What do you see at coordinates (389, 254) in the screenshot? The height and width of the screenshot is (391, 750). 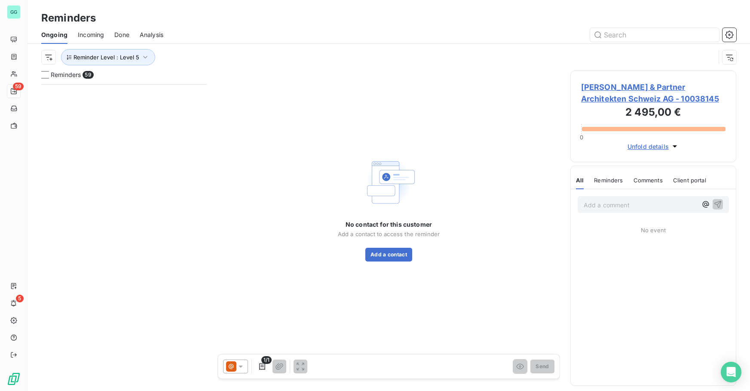 I see `button: Add a contact` at bounding box center [389, 254].